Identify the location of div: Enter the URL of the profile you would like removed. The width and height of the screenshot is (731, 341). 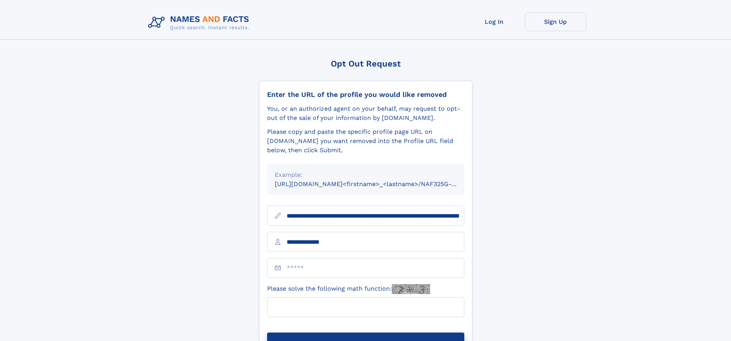
(366, 94).